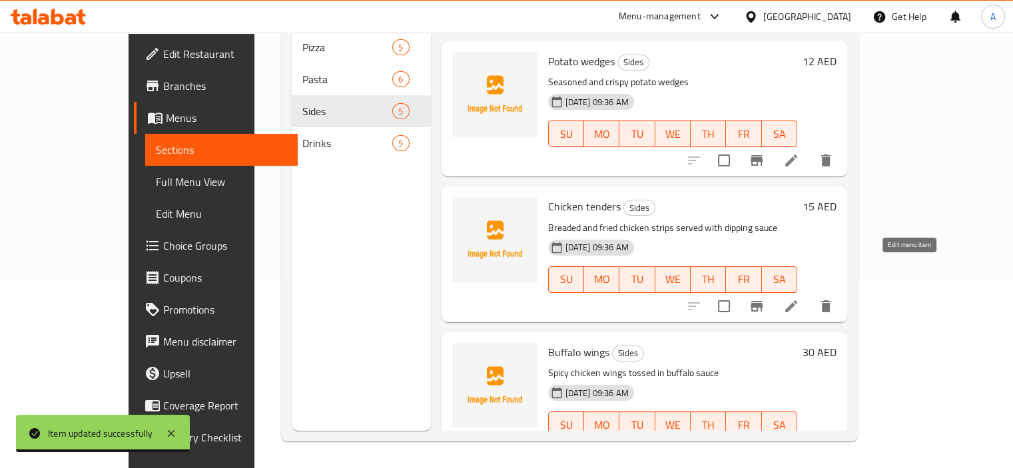  I want to click on span: TU, so click(637, 279).